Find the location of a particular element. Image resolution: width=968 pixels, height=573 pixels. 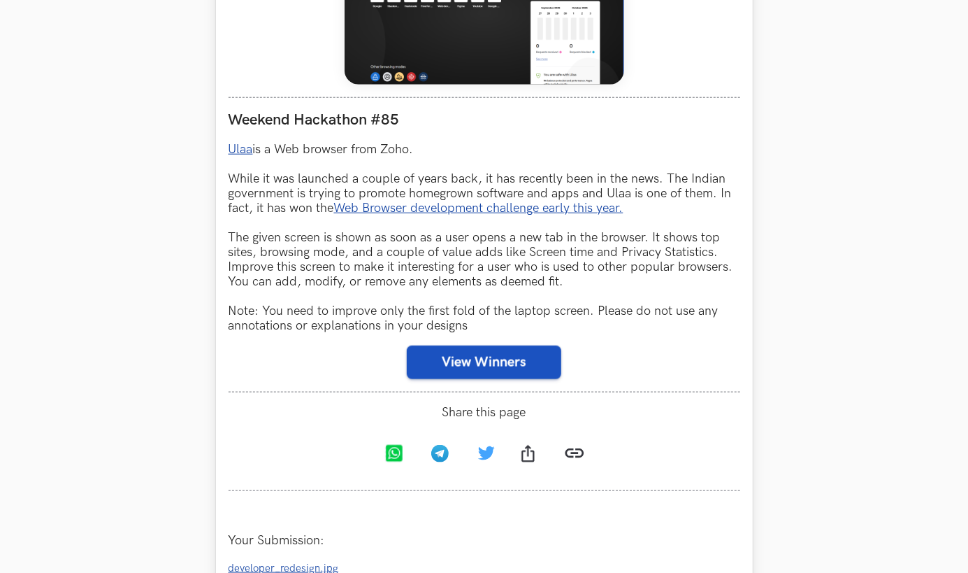

button: View Winners is located at coordinates (484, 362).